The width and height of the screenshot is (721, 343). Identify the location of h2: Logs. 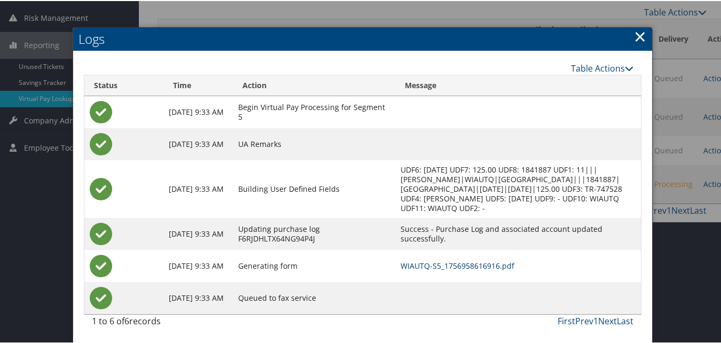
(363, 38).